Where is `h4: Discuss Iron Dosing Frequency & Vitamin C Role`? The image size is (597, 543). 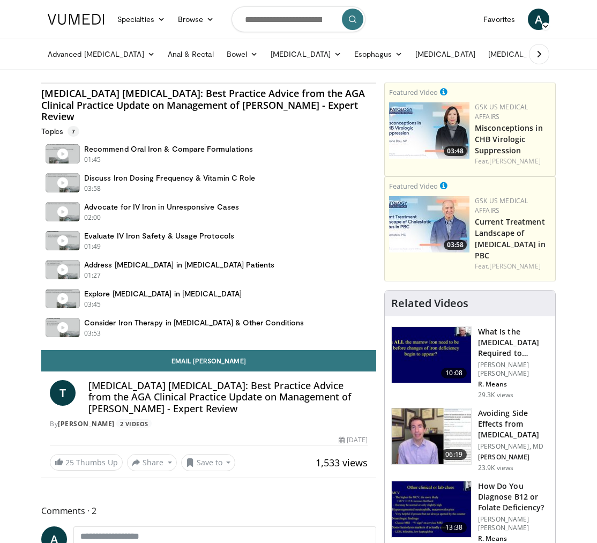
h4: Discuss Iron Dosing Frequency & Vitamin C Role is located at coordinates (169, 178).